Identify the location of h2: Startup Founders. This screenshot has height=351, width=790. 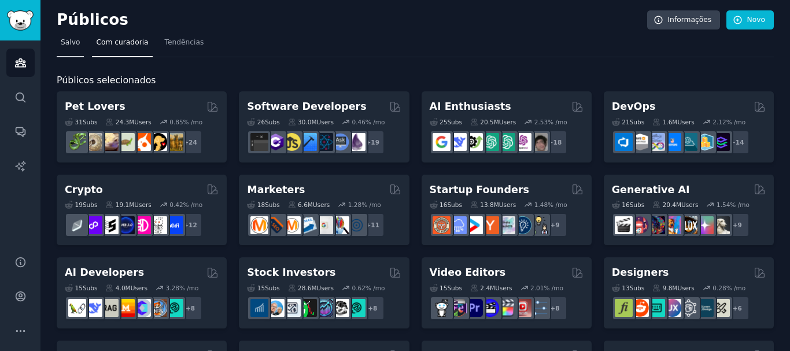
(479, 190).